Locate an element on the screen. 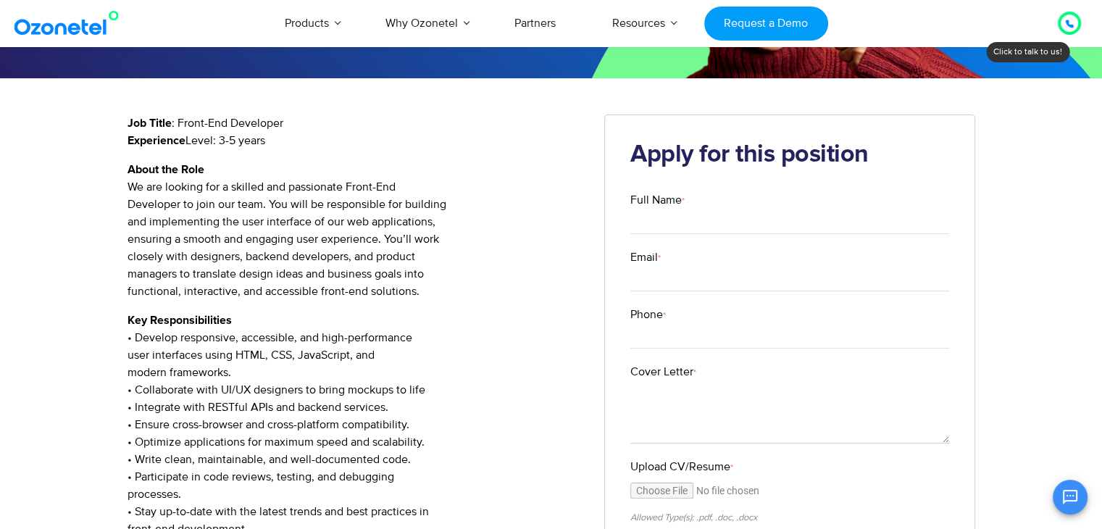 The width and height of the screenshot is (1102, 529). strong: Job Title is located at coordinates (149, 123).